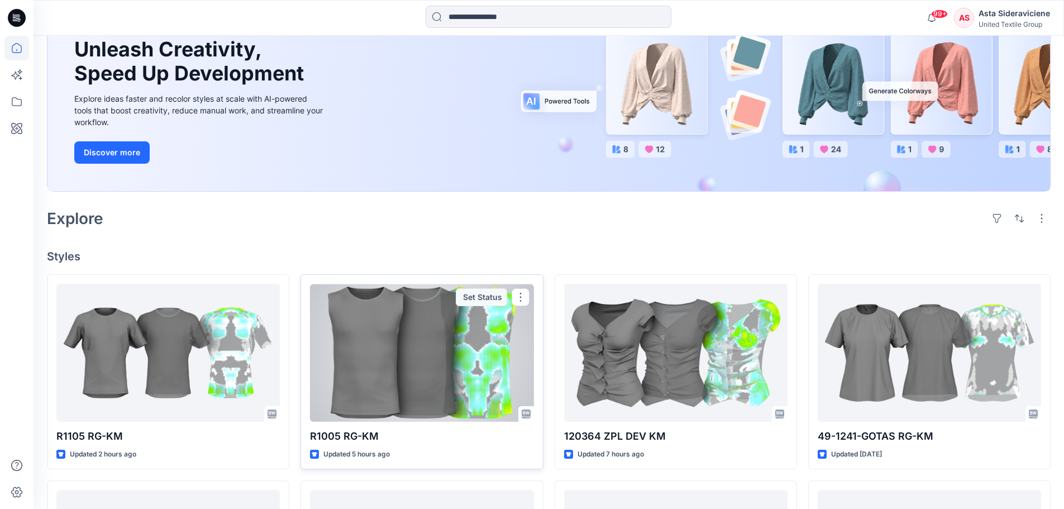  I want to click on p: R1005 RG-KM, so click(422, 436).